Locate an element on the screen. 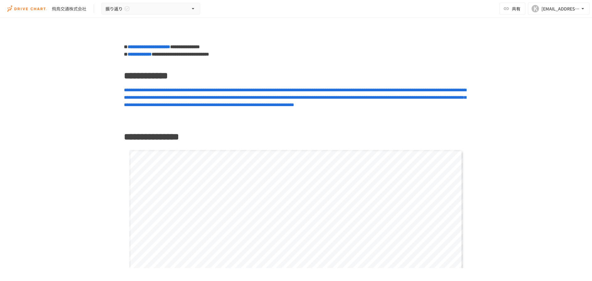  span: 共有 is located at coordinates (516, 9).